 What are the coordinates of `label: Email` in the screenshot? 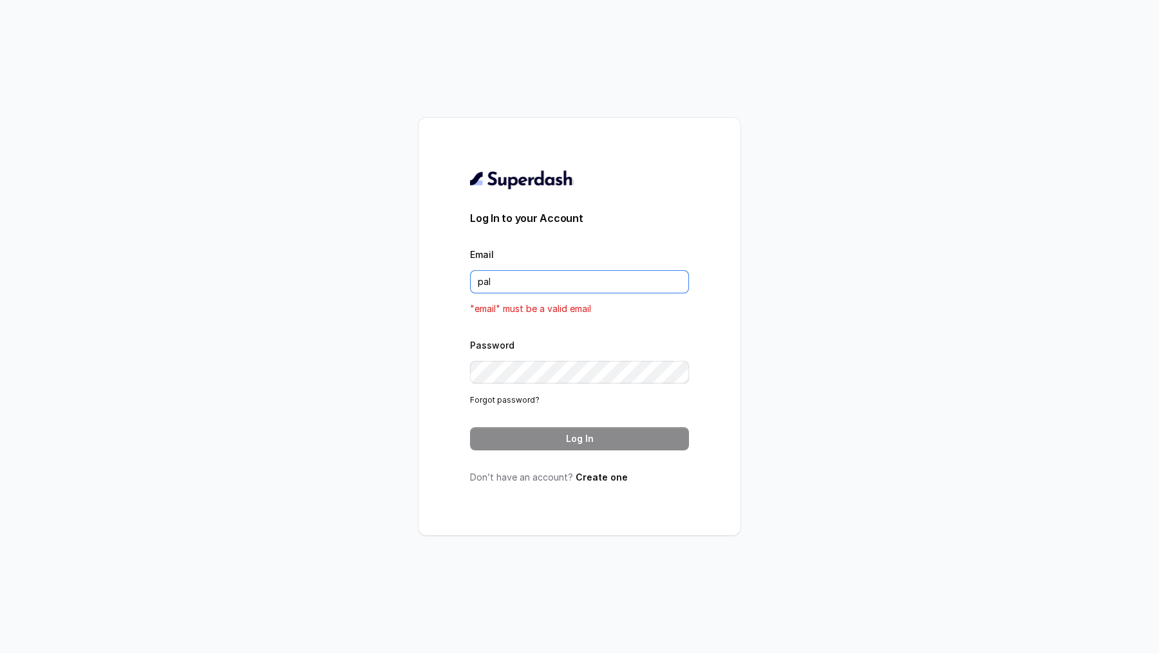 It's located at (481, 254).